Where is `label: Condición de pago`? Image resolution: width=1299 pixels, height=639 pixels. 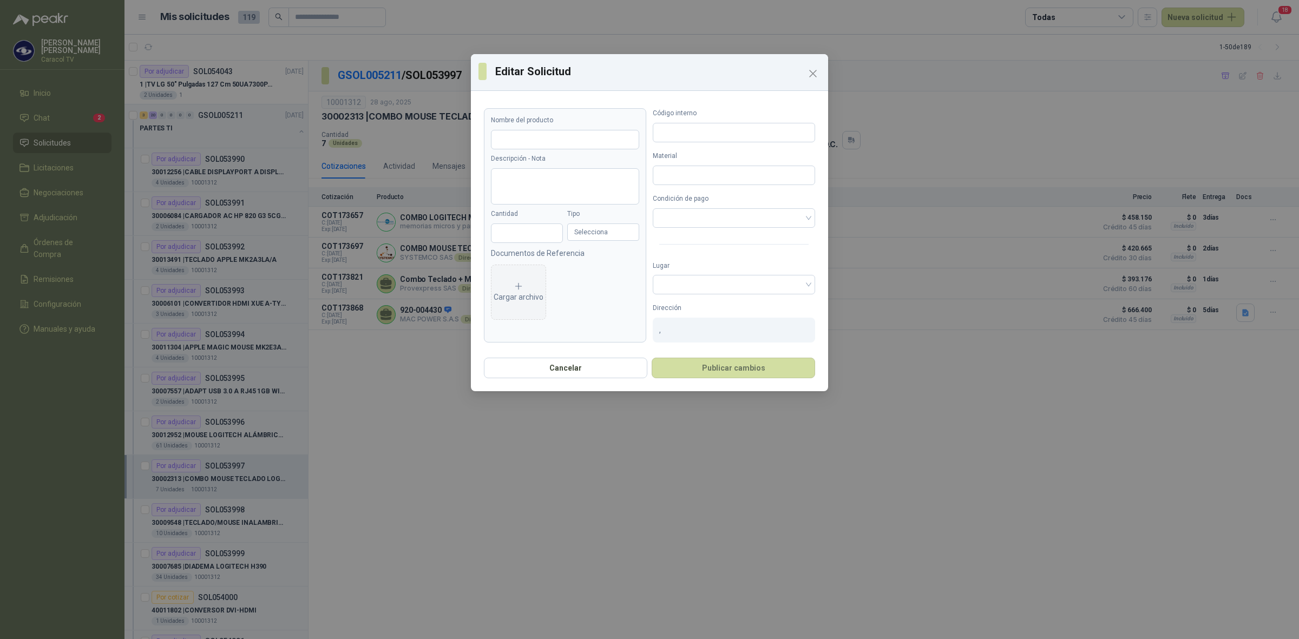 label: Condición de pago is located at coordinates (734, 199).